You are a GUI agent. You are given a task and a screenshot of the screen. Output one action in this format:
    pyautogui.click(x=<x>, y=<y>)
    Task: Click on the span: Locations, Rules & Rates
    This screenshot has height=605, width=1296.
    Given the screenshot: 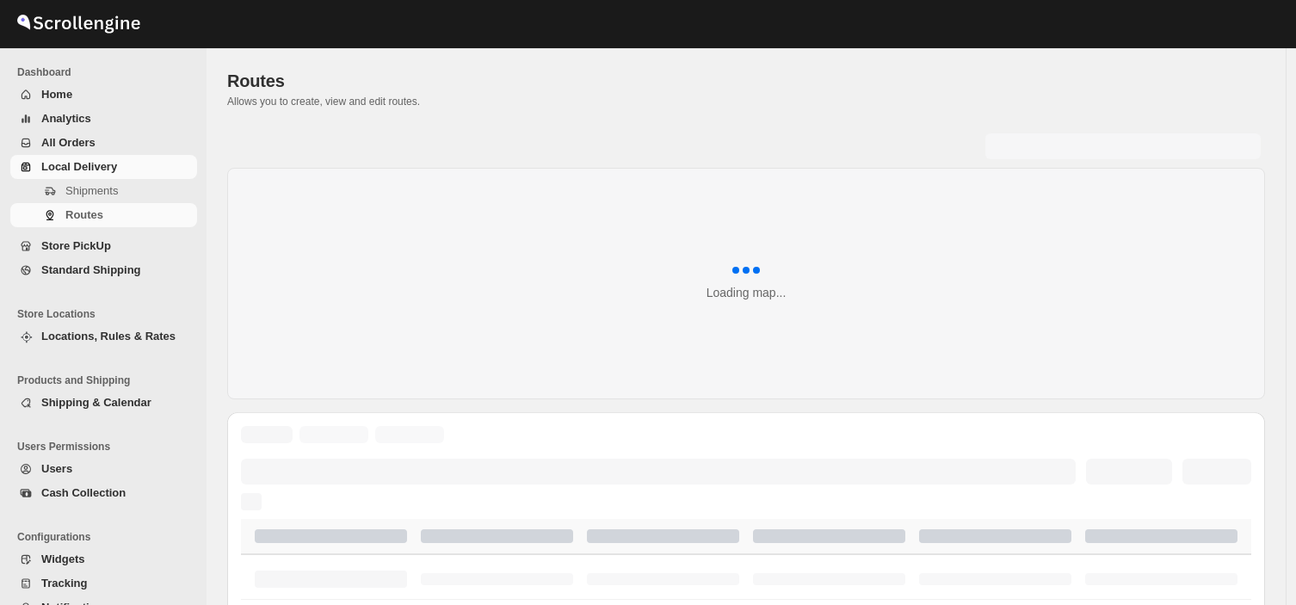 What is the action you would take?
    pyautogui.click(x=108, y=336)
    